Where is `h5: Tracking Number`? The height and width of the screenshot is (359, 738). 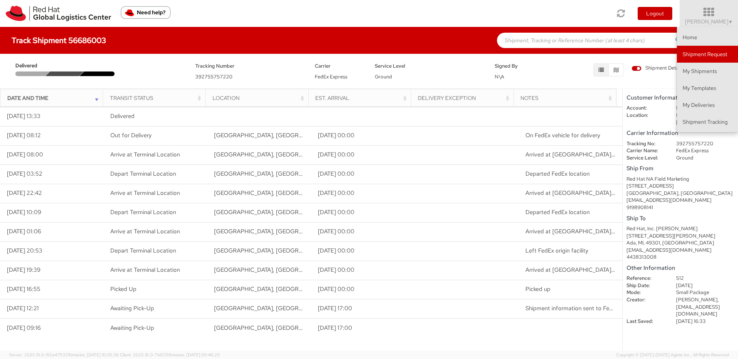 h5: Tracking Number is located at coordinates (250, 66).